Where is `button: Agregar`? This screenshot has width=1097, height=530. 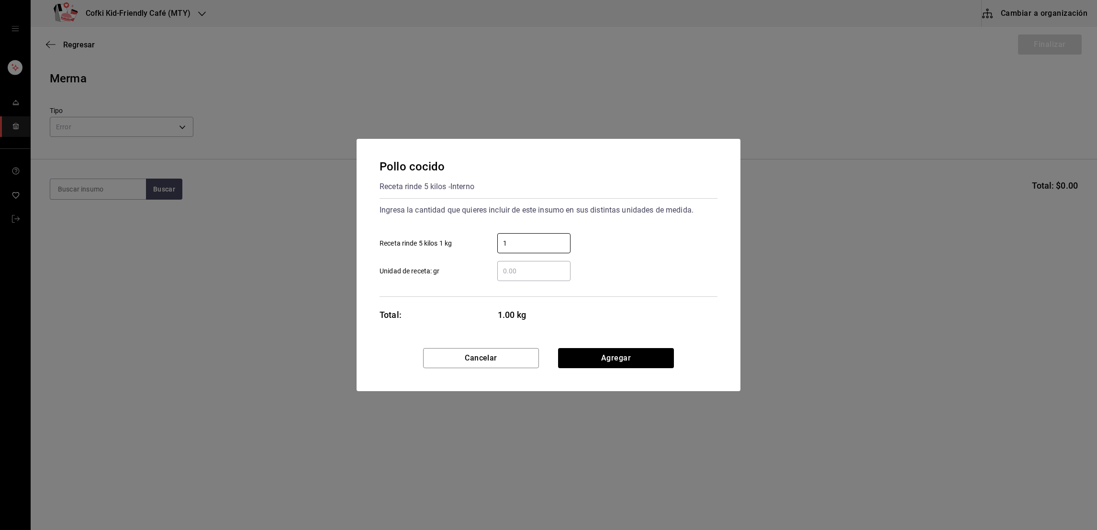
button: Agregar is located at coordinates (616, 358).